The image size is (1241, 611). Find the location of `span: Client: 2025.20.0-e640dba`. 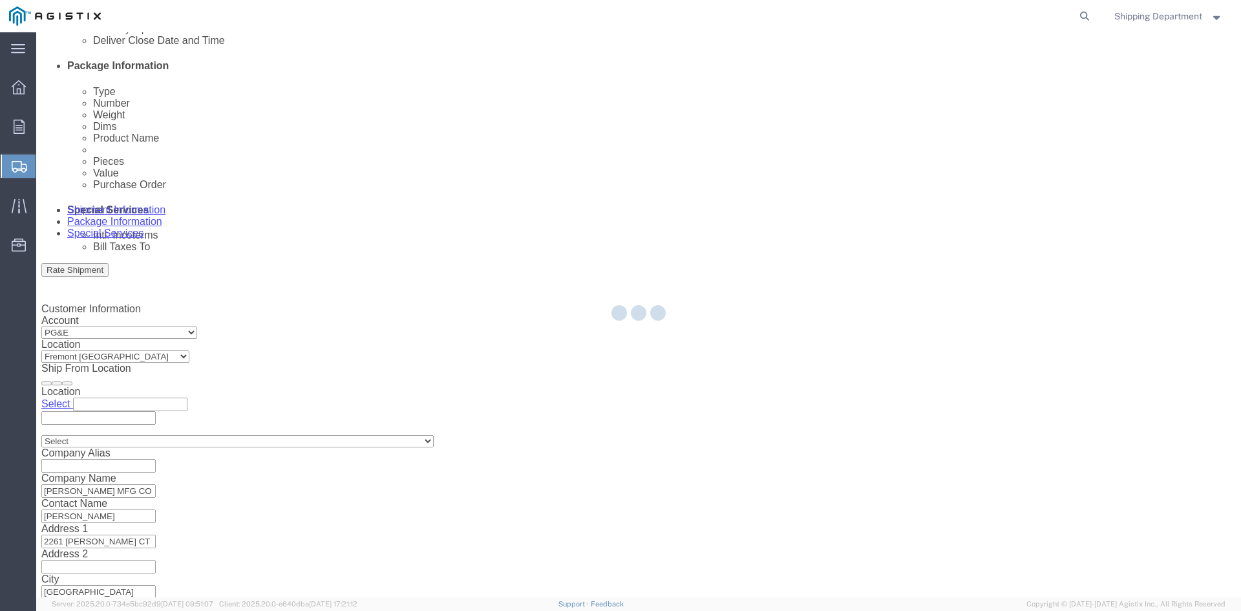

span: Client: 2025.20.0-e640dba is located at coordinates (288, 604).